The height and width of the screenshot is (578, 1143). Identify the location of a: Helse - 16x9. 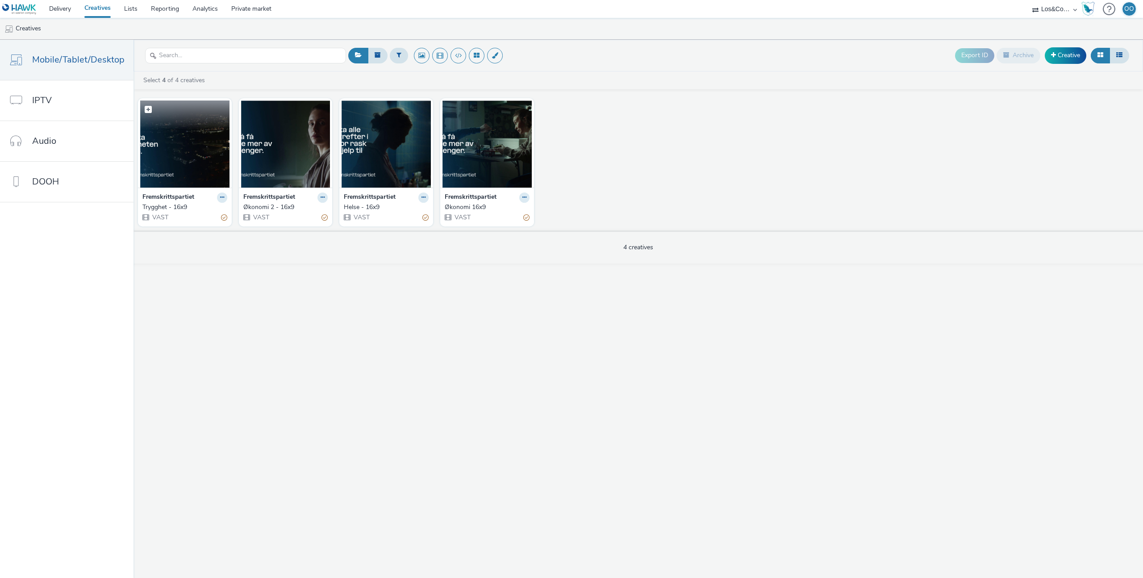
(386, 207).